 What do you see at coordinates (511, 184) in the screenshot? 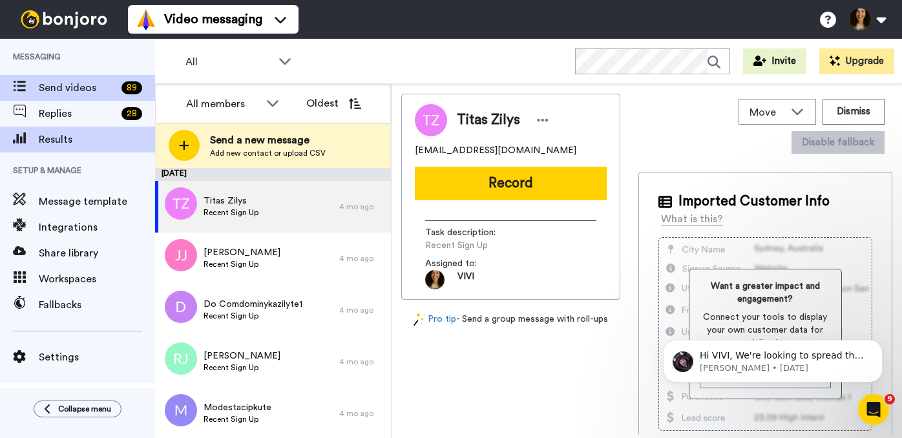
I see `button: Record` at bounding box center [511, 184].